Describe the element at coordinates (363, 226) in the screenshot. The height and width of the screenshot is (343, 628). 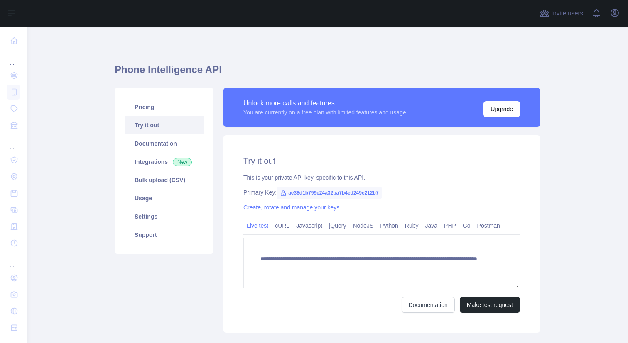
I see `a: NodeJS` at that location.